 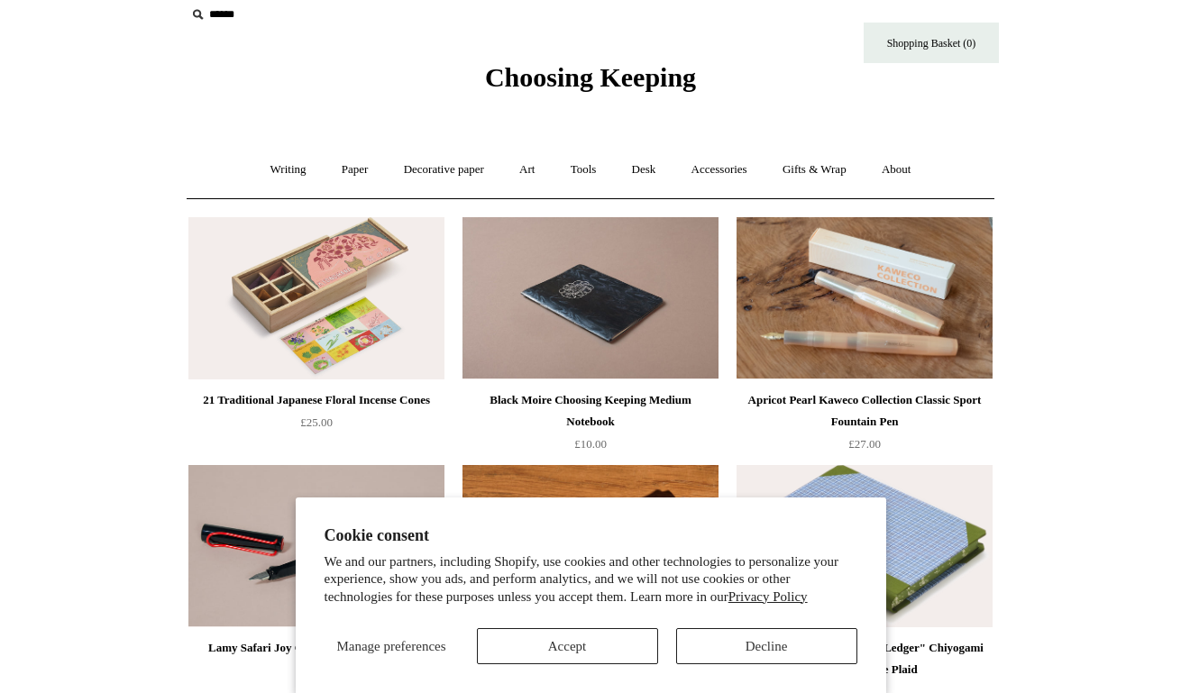 What do you see at coordinates (316, 546) in the screenshot?
I see `a: Lamy Safari Joy Calligraphy Fountain Pen Lamy Safari Joy Calligraphy Fountain Pen` at bounding box center [316, 546].